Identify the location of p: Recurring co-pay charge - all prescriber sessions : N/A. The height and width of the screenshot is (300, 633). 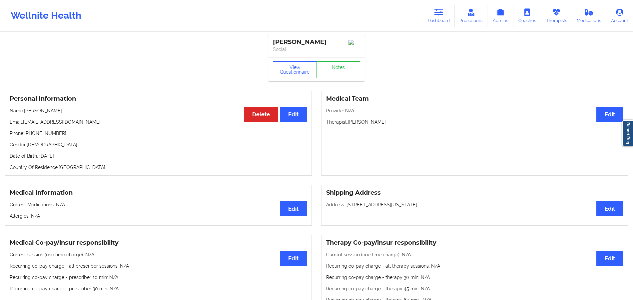
(158, 266).